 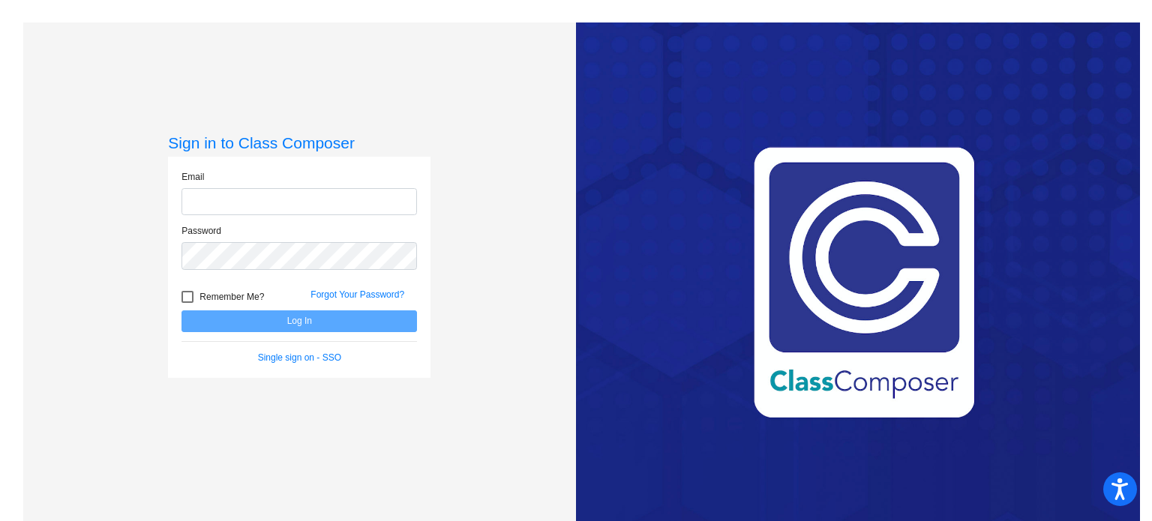 I want to click on h3: Sign in to Class Composer, so click(x=299, y=142).